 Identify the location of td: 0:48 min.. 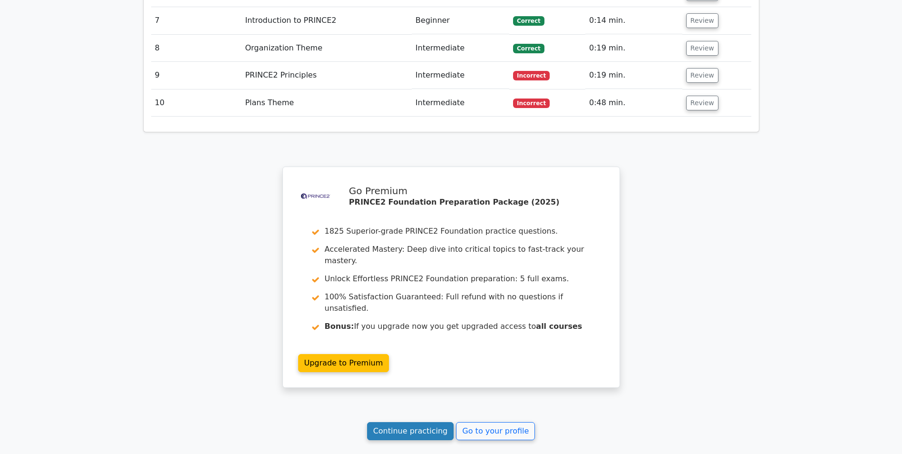
(634, 103).